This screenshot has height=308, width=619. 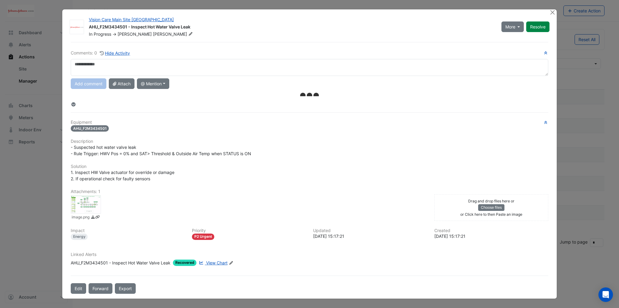 What do you see at coordinates (86, 204) in the screenshot?
I see `div: image.png` at bounding box center [86, 204].